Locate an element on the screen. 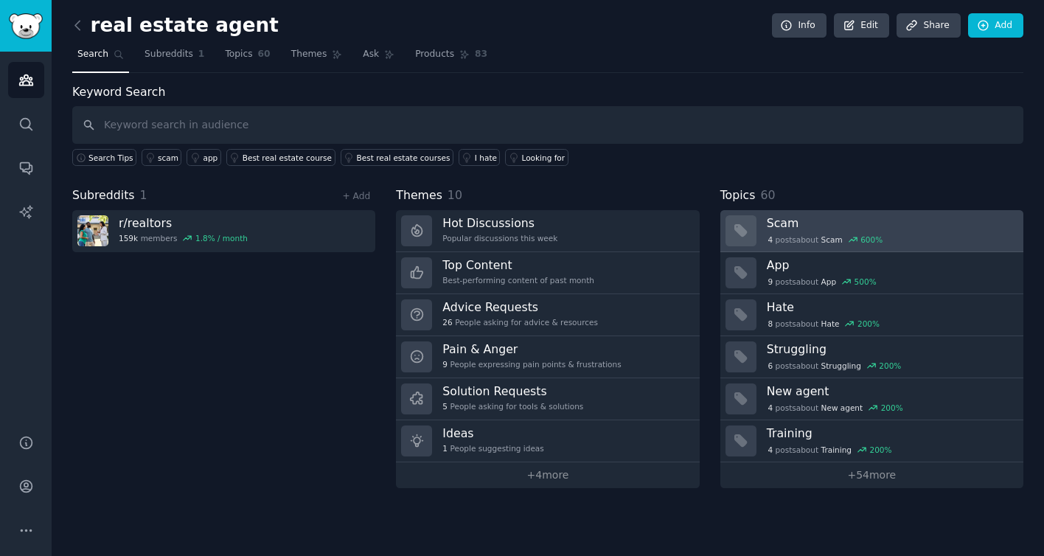 Image resolution: width=1044 pixels, height=556 pixels. a: Solution Requests5People asking for tools & solutions is located at coordinates (547, 399).